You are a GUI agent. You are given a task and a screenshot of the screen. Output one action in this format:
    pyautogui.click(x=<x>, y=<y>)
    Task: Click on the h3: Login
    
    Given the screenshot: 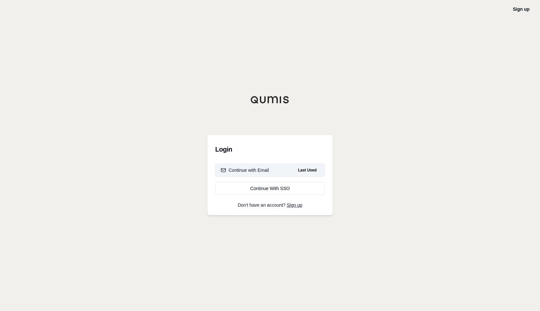 What is the action you would take?
    pyautogui.click(x=270, y=149)
    